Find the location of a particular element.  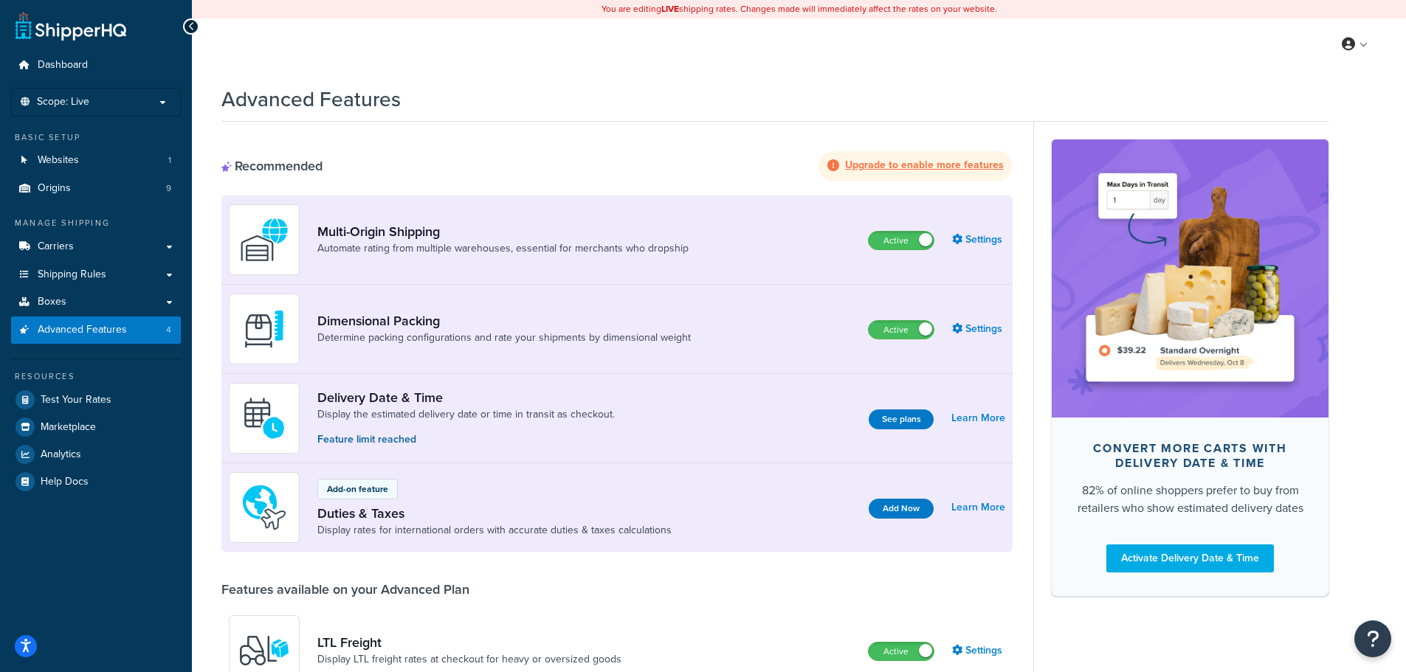

li: Boxes is located at coordinates (96, 302).